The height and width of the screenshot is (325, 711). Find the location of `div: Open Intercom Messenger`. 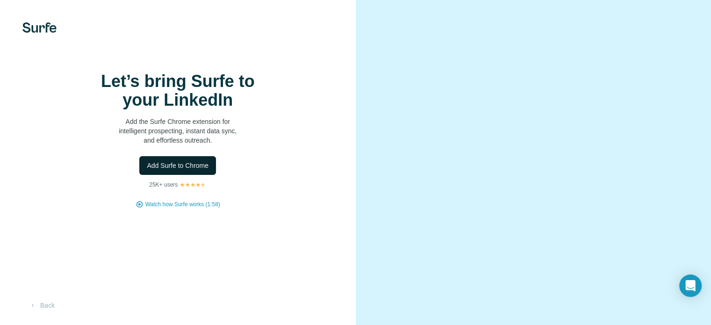

div: Open Intercom Messenger is located at coordinates (691, 286).